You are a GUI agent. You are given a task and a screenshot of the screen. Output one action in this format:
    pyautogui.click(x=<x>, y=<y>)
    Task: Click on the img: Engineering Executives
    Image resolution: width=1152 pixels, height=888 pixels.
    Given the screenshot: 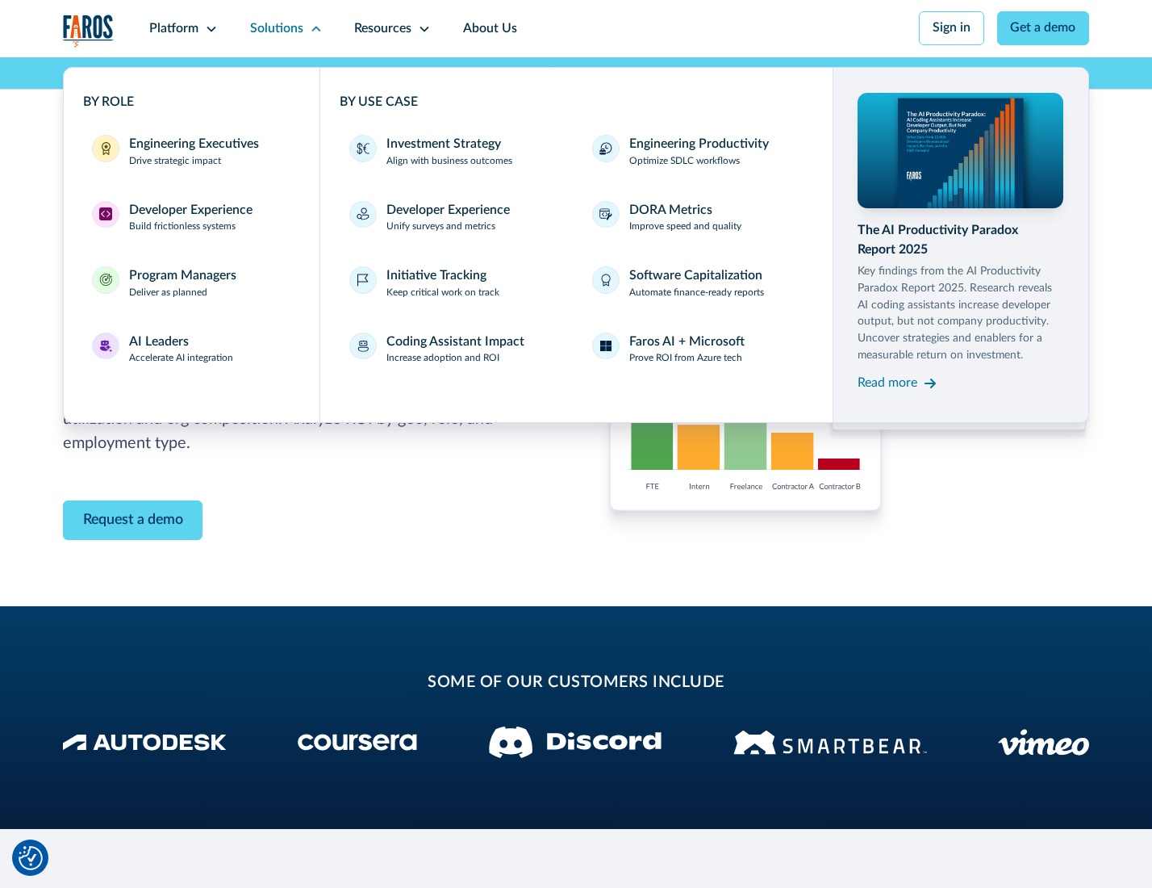 What is the action you would take?
    pyautogui.click(x=106, y=148)
    